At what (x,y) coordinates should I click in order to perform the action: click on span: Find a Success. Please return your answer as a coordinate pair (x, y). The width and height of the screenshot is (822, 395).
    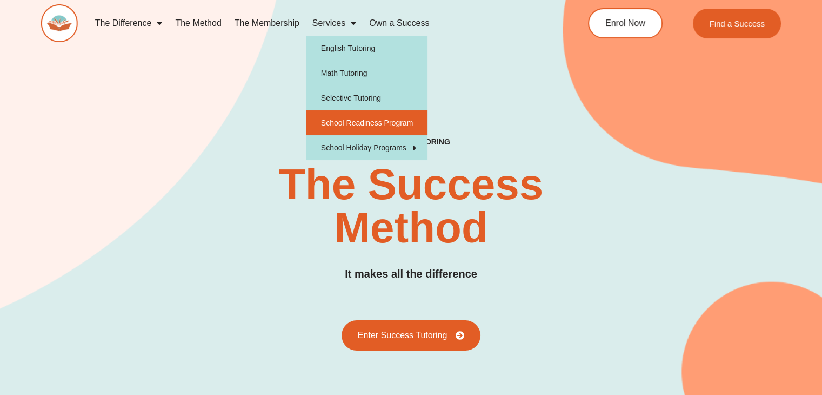
    Looking at the image, I should click on (737, 23).